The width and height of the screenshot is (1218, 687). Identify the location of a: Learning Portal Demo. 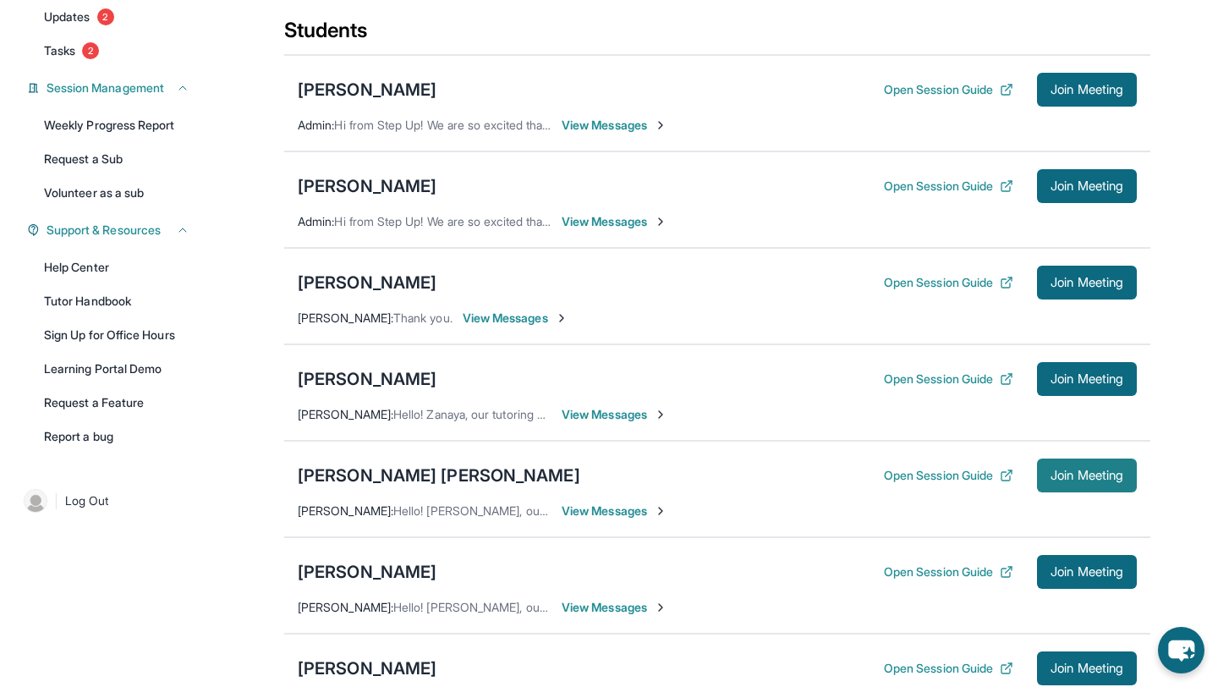
(117, 369).